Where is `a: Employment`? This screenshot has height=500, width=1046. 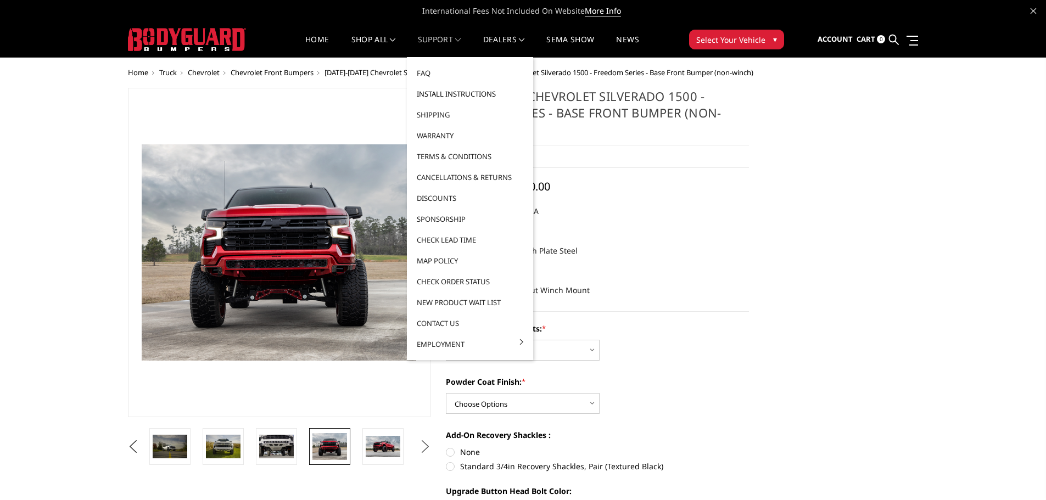 a: Employment is located at coordinates (470, 344).